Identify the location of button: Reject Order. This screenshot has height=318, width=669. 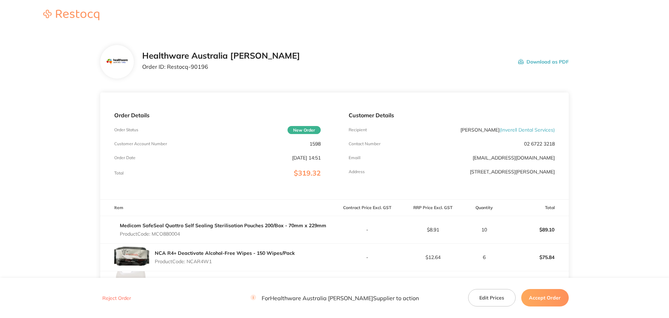
(117, 299).